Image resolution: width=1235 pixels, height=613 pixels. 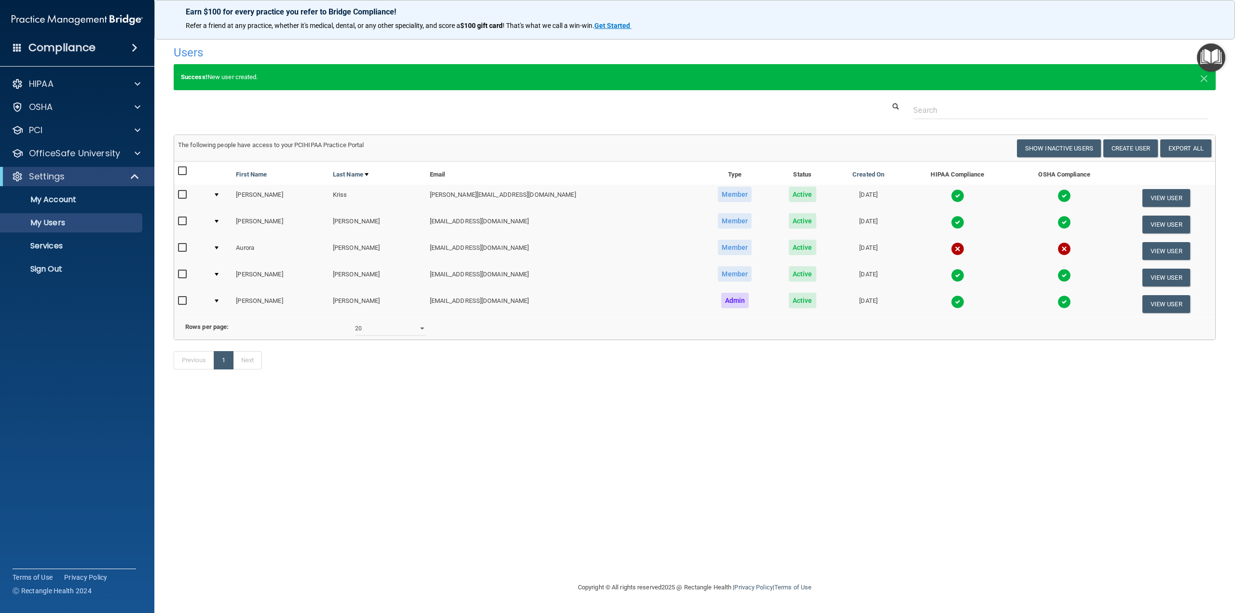 I want to click on p: OSHA, so click(x=41, y=107).